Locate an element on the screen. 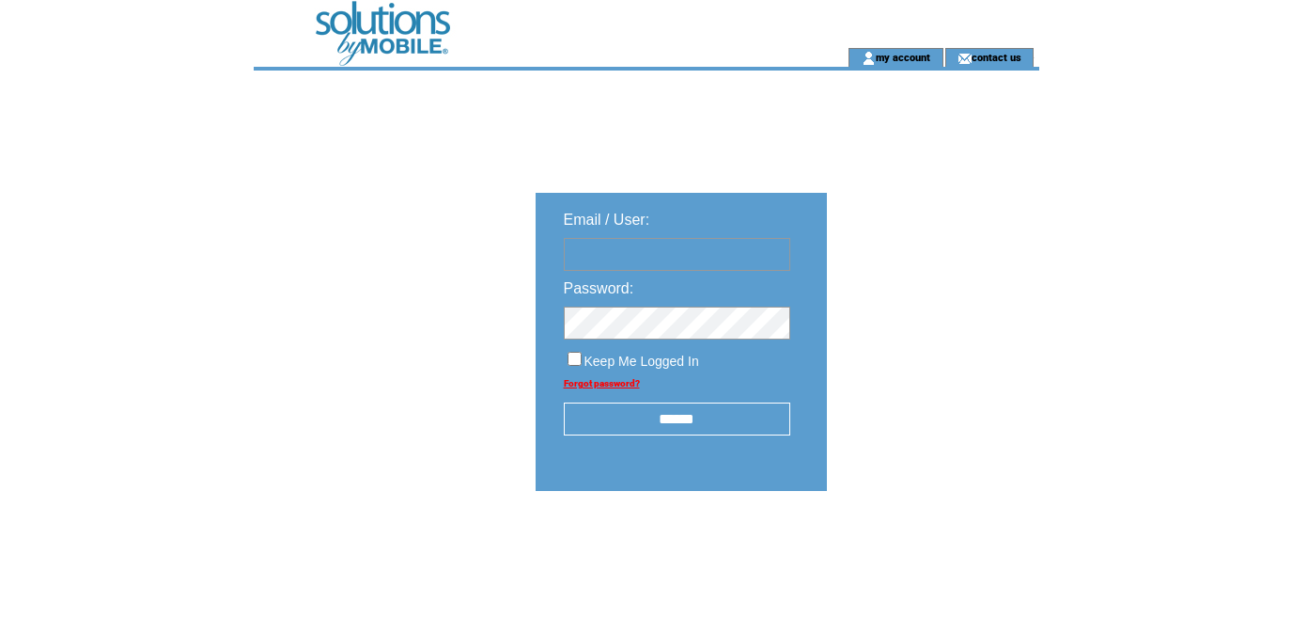  span: Keep Me Logged In is located at coordinates (642, 361).